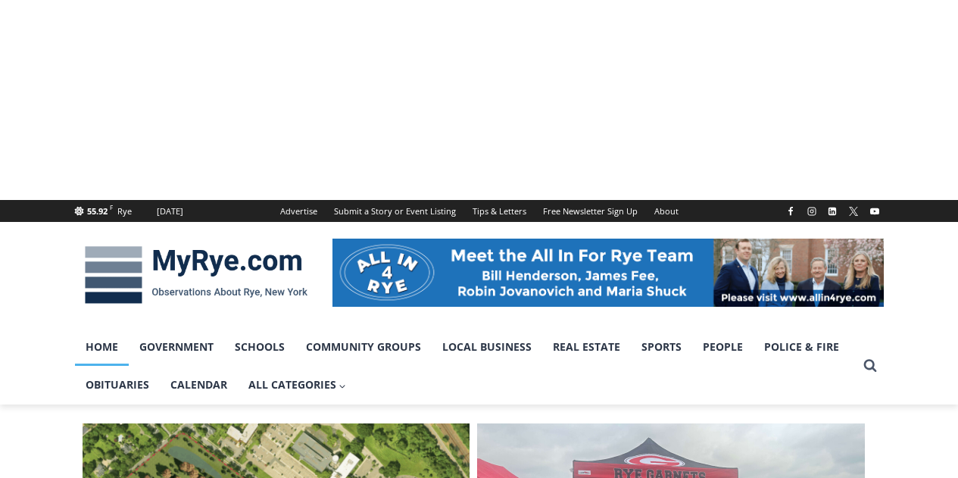 The height and width of the screenshot is (478, 958). What do you see at coordinates (466, 366) in the screenshot?
I see `nav: Primary Navigation` at bounding box center [466, 366].